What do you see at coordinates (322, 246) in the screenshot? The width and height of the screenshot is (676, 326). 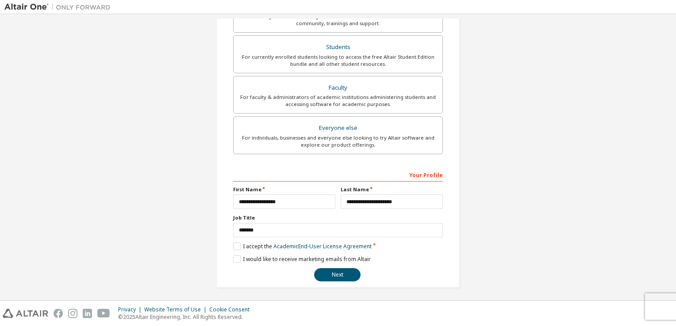 I see `a: Academic End-User License Agreement` at bounding box center [322, 246].